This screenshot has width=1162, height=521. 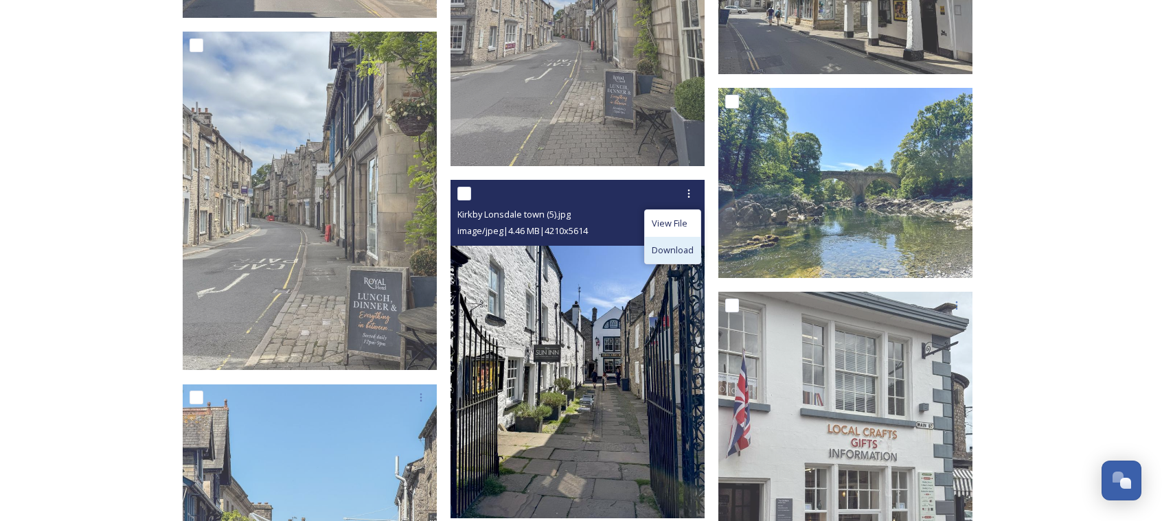 I want to click on span: View File, so click(x=669, y=223).